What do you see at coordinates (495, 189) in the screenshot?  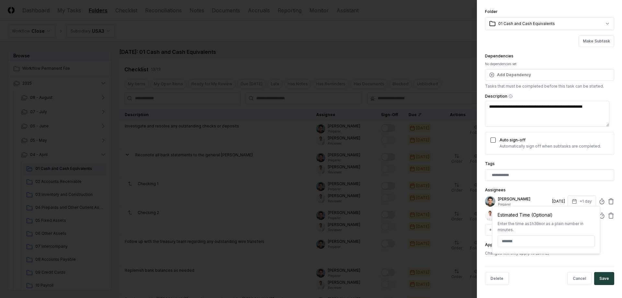 I see `label: Assignees` at bounding box center [495, 189].